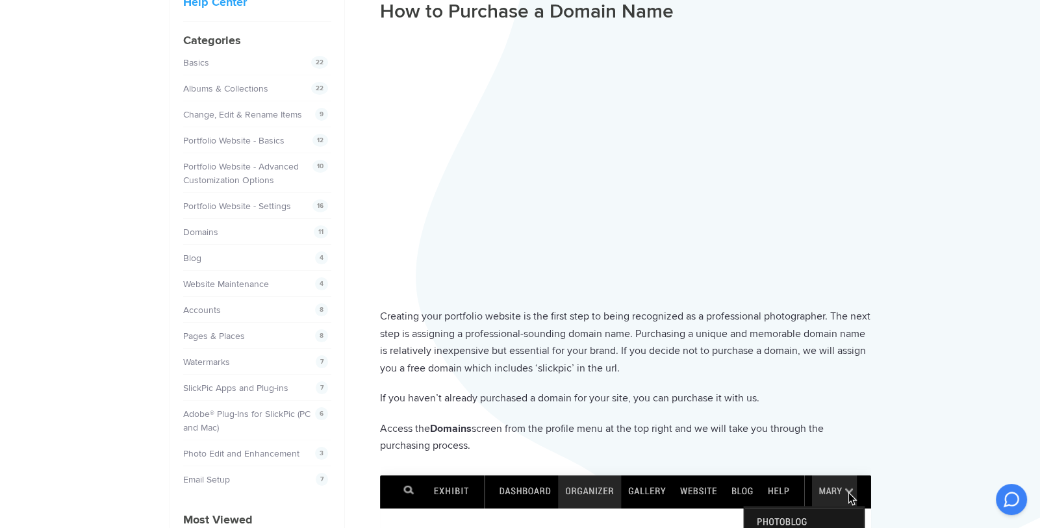 The image size is (1040, 528). Describe the element at coordinates (570, 398) in the screenshot. I see `span: If you haven’t already purchased a domain for your site, you can purchase it with us.` at that location.